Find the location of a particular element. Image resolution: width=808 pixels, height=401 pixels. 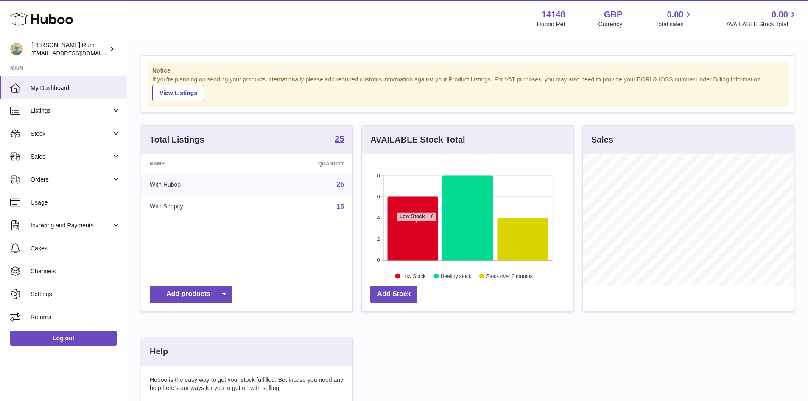

img: mail@bartirum.wales is located at coordinates (17, 49).